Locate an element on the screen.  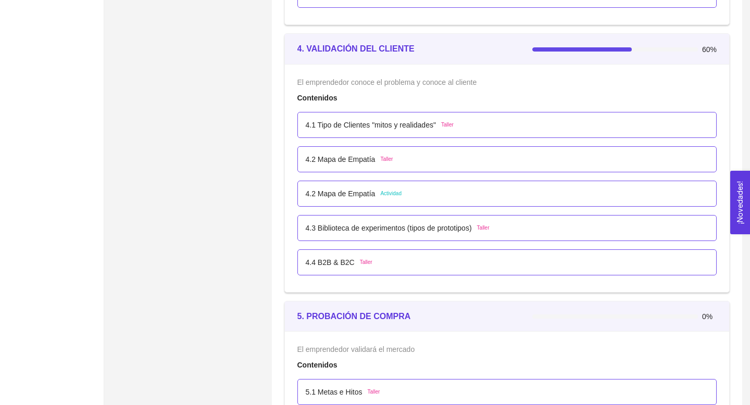
strong: 4. VALIDACIÓN DEL CLIENTE is located at coordinates (356, 48).